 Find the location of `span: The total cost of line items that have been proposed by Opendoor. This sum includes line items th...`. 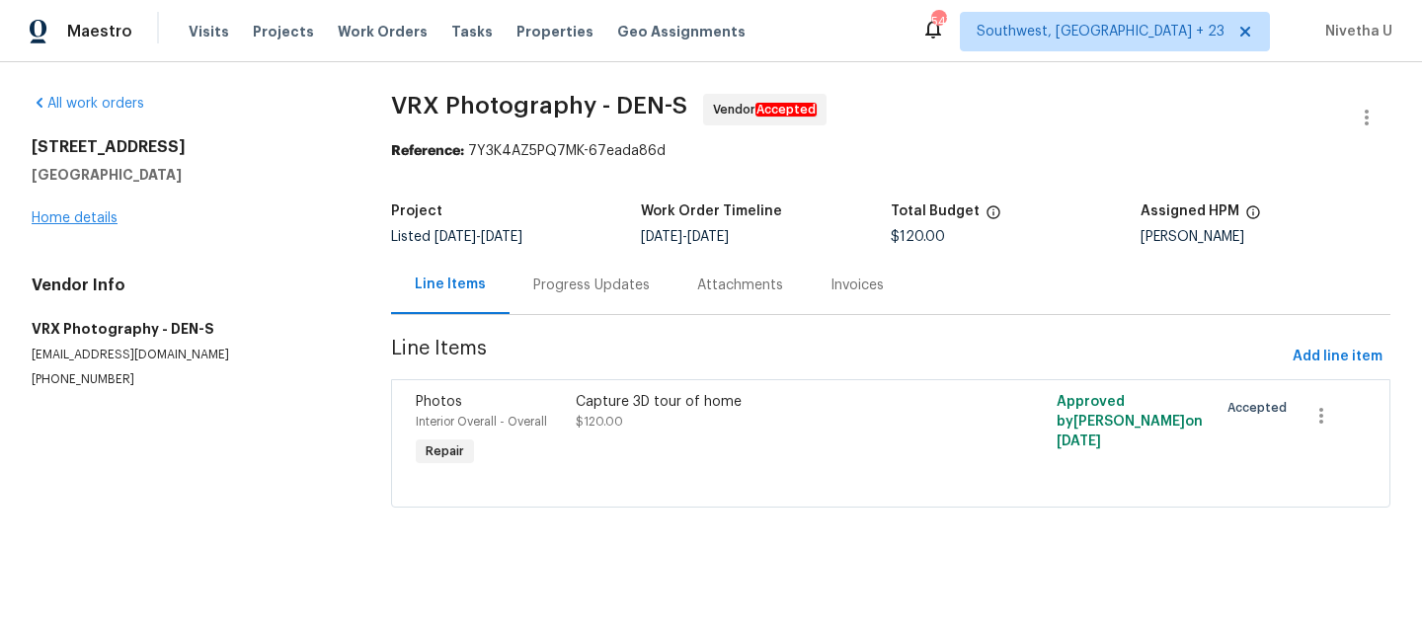

span: The total cost of line items that have been proposed by Opendoor. This sum includes line items th... is located at coordinates (993, 217).